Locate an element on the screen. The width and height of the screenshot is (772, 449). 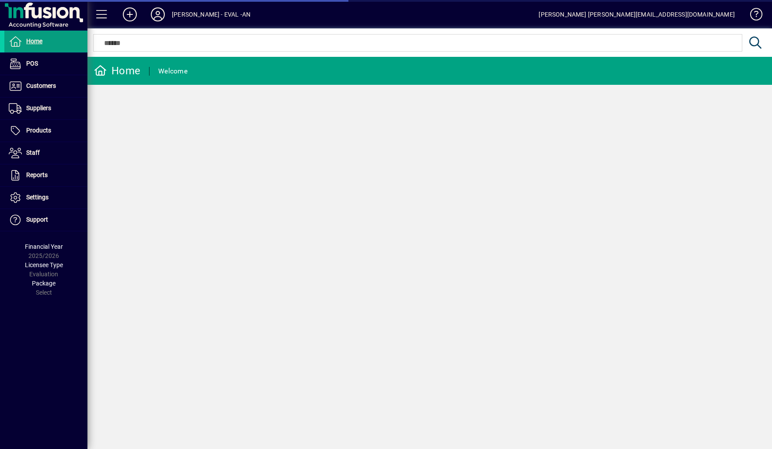
button: Profile is located at coordinates (158, 14).